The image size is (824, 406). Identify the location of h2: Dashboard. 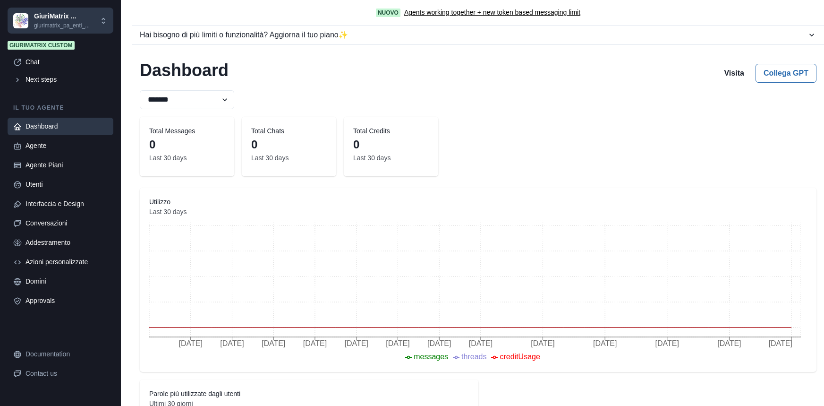
(184, 71).